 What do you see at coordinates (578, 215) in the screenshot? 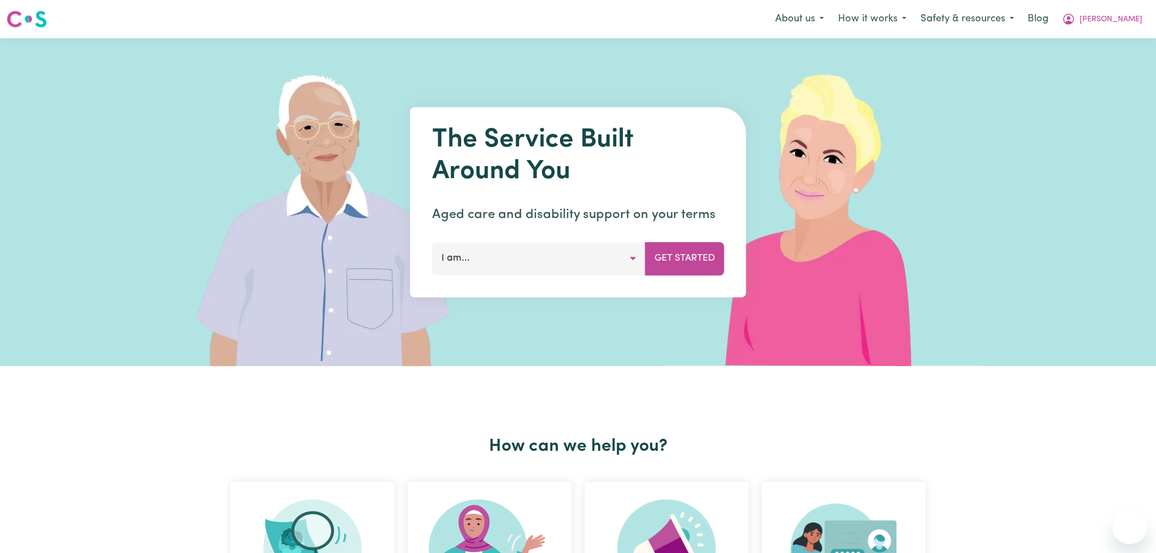
I see `p: Aged care and disability support on your terms` at bounding box center [578, 215].